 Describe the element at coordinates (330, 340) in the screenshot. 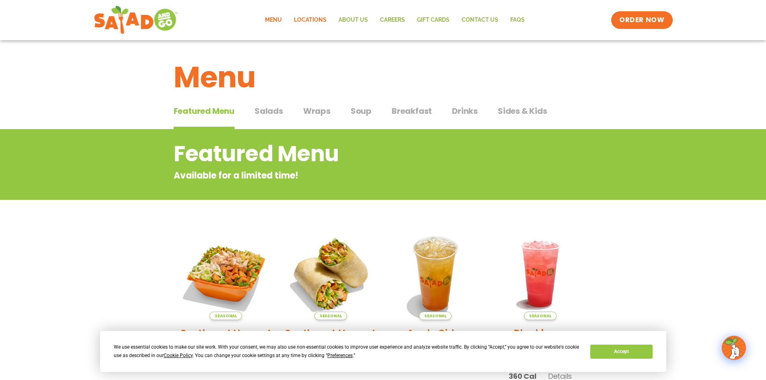

I see `h2: Southwest Harvest Wrap` at that location.